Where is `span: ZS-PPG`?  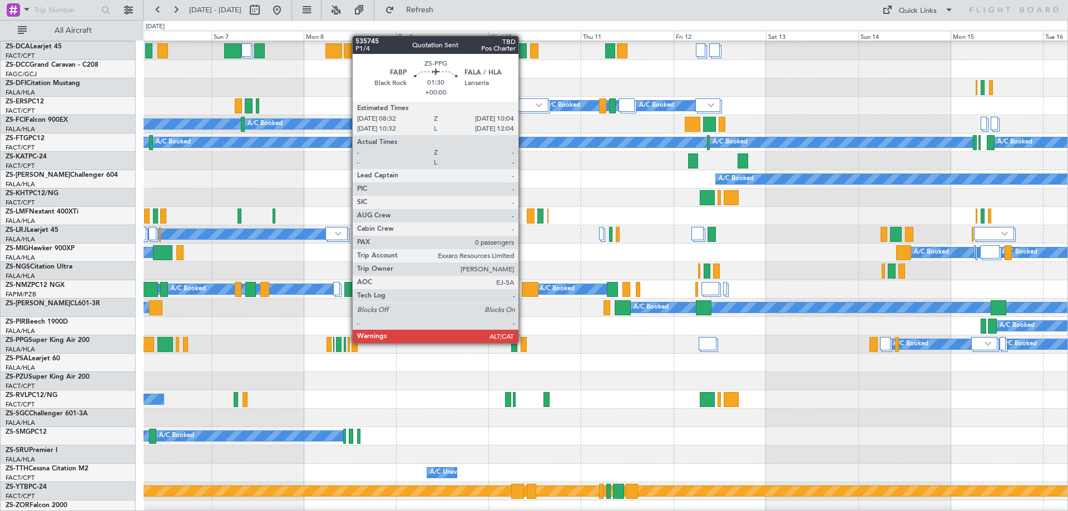 span: ZS-PPG is located at coordinates (17, 340).